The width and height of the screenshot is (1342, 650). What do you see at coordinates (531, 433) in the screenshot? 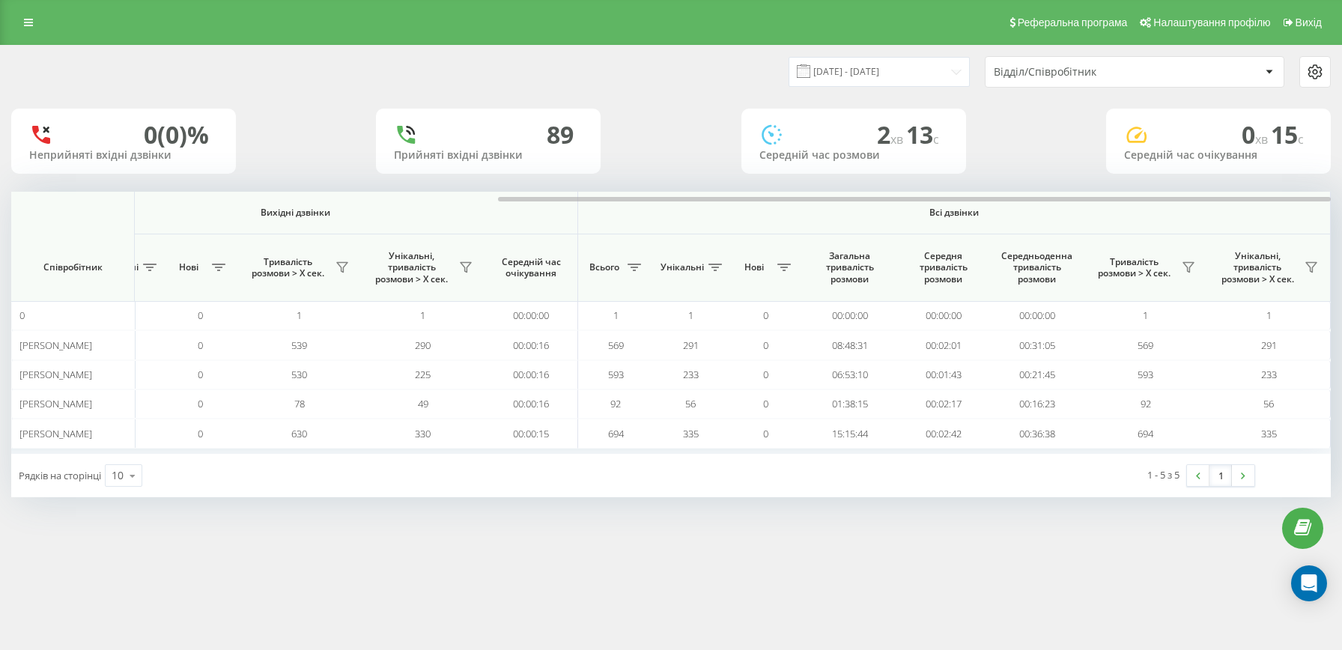
I see `td: 00:00:15` at bounding box center [531, 433].